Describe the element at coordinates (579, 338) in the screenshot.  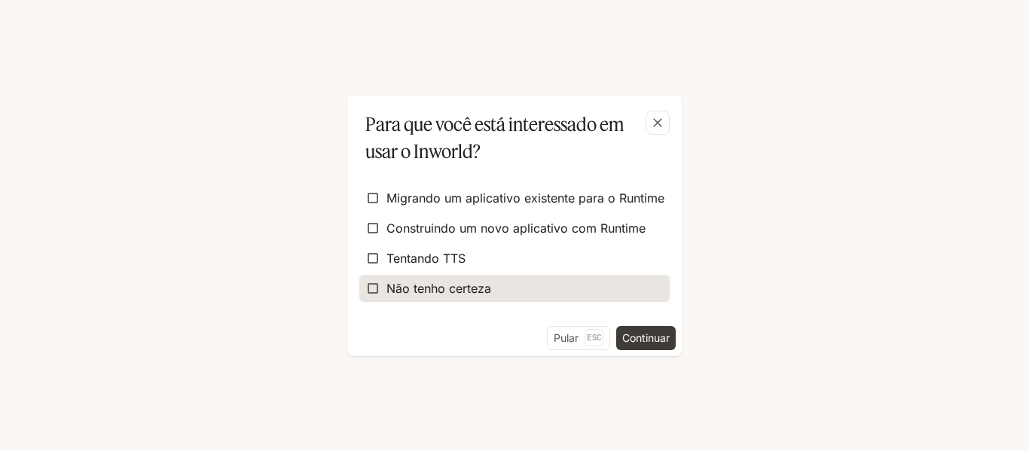
I see `button: PularEsc` at that location.